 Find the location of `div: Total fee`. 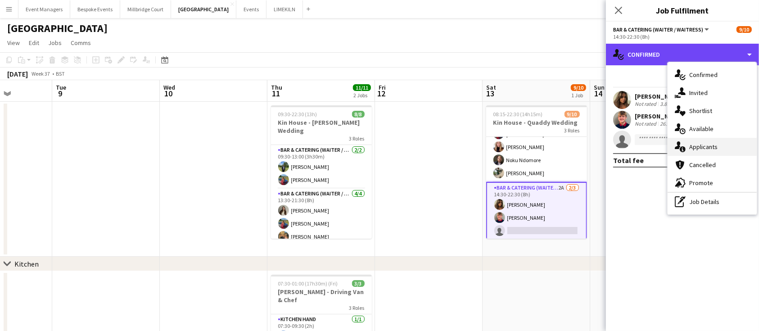

div: Total fee is located at coordinates (629, 160).